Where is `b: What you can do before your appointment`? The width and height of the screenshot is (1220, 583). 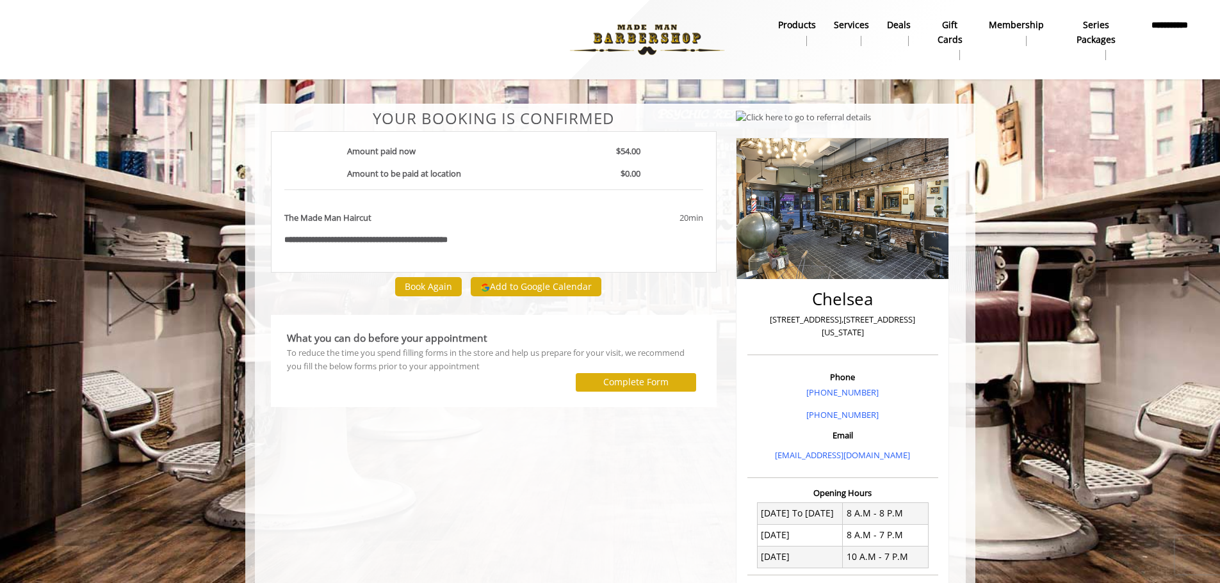
b: What you can do before your appointment is located at coordinates (387, 338).